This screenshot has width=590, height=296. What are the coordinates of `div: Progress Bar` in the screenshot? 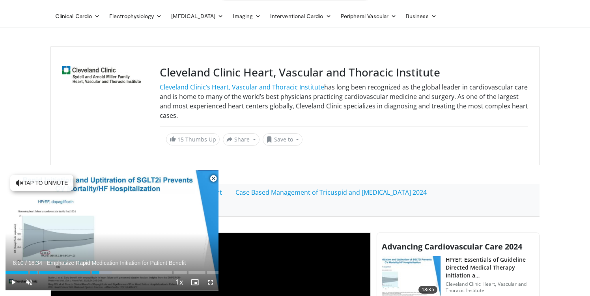 It's located at (112, 273).